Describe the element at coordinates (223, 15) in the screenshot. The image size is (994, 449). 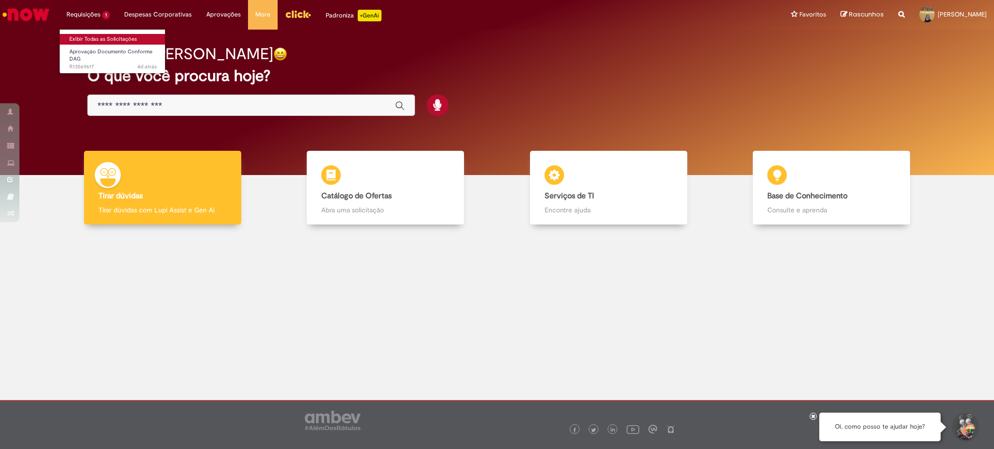
I see `span: Aprovações` at that location.